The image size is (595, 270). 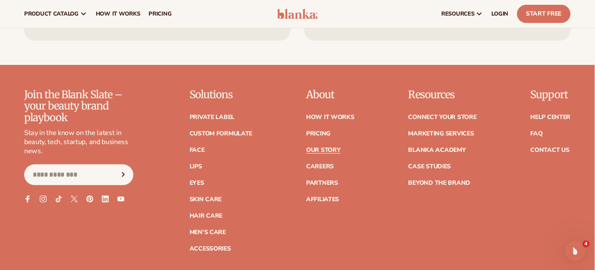 I want to click on a: Skin Care, so click(x=206, y=199).